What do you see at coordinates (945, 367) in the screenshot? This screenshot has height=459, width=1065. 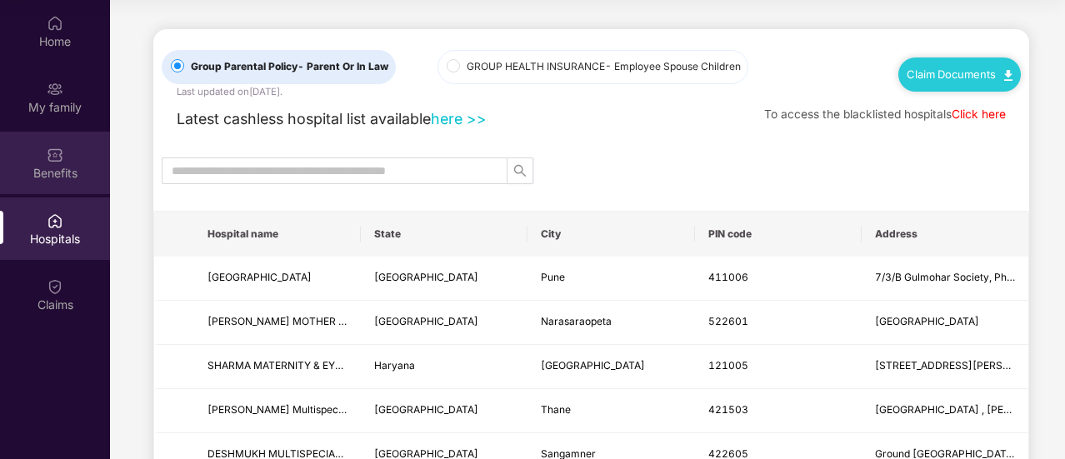 I see `td: House No 94 , New Indusrial Town, Deep Chand Bhartia Marg` at bounding box center [945, 367].